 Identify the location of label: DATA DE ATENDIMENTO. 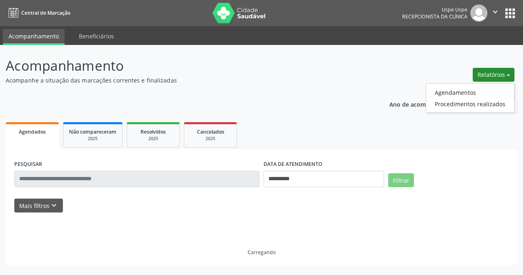
(293, 164).